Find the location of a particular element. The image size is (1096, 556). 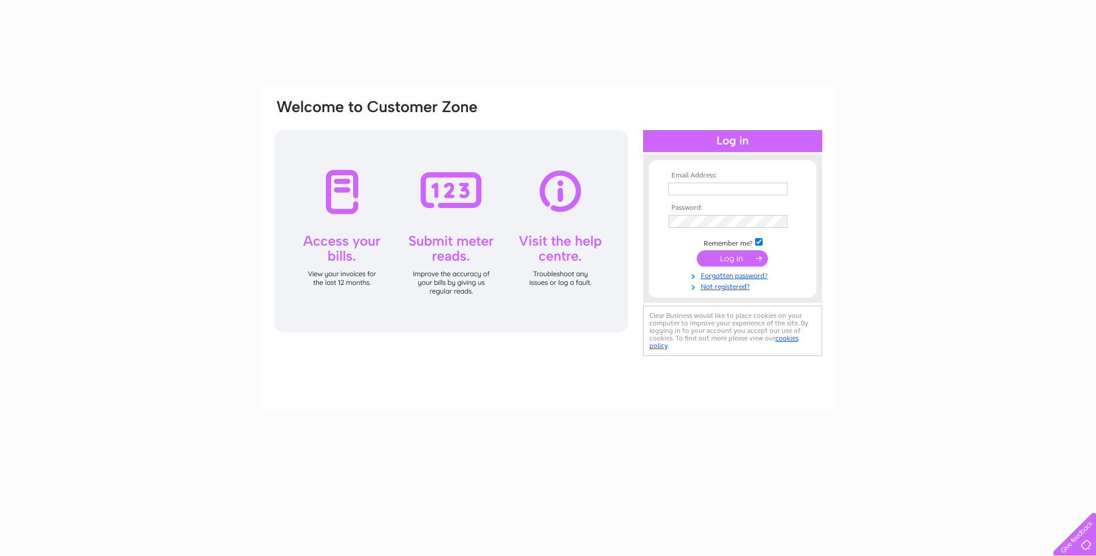

th: Email Address: is located at coordinates (732, 176).